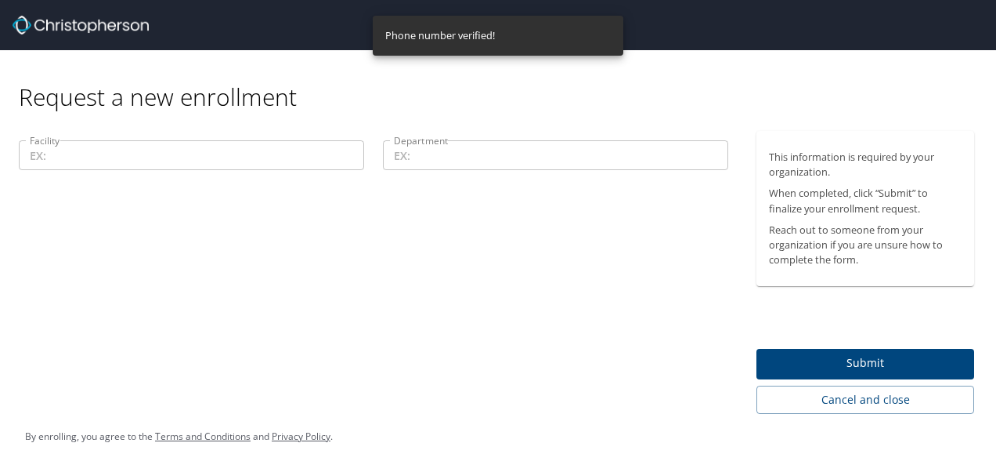 This screenshot has height=472, width=996. I want to click on span: Submit, so click(866, 363).